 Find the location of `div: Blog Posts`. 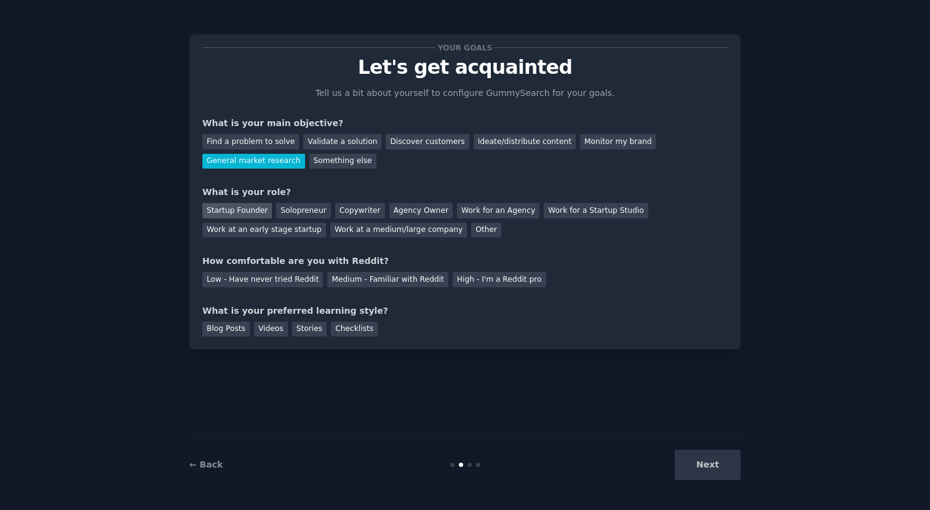

div: Blog Posts is located at coordinates (226, 329).